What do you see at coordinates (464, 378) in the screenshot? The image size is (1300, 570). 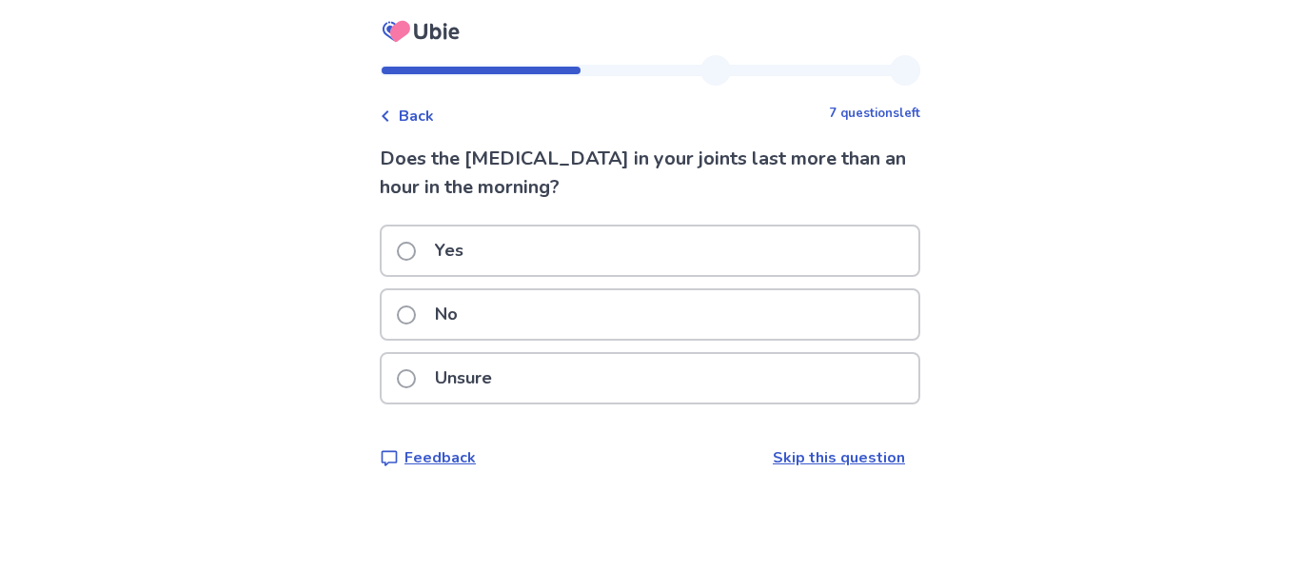 I see `p: Unsure` at bounding box center [464, 378].